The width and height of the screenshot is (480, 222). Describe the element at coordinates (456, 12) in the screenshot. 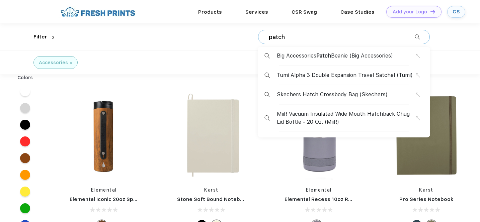

I see `a: CS` at that location.